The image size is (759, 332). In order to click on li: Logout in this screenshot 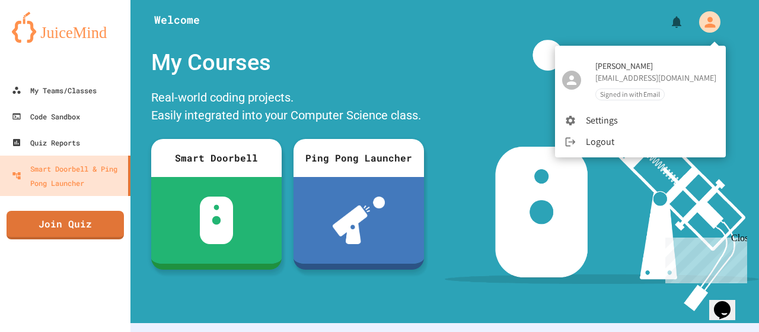, I will do `click(641, 142)`.